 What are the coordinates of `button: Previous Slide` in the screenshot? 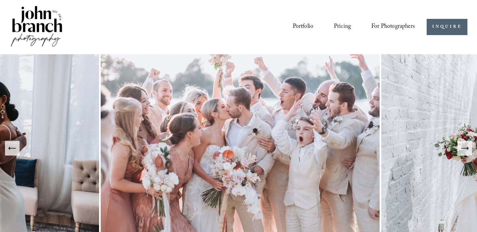 It's located at (12, 149).